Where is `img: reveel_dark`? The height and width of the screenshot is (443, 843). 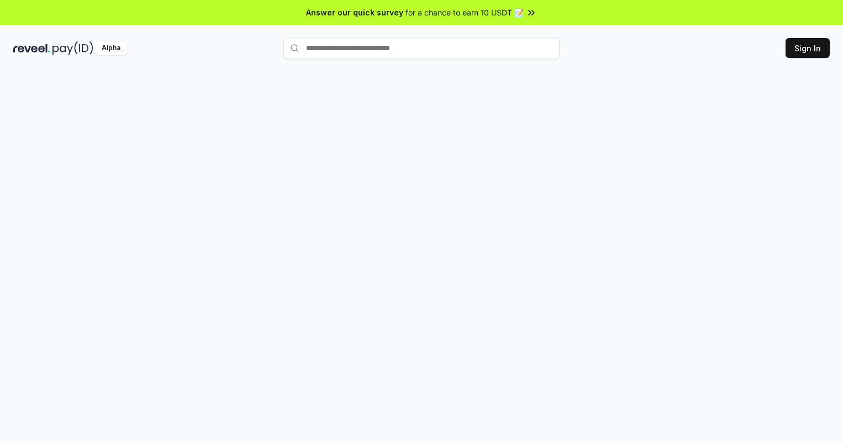
img: reveel_dark is located at coordinates (31, 48).